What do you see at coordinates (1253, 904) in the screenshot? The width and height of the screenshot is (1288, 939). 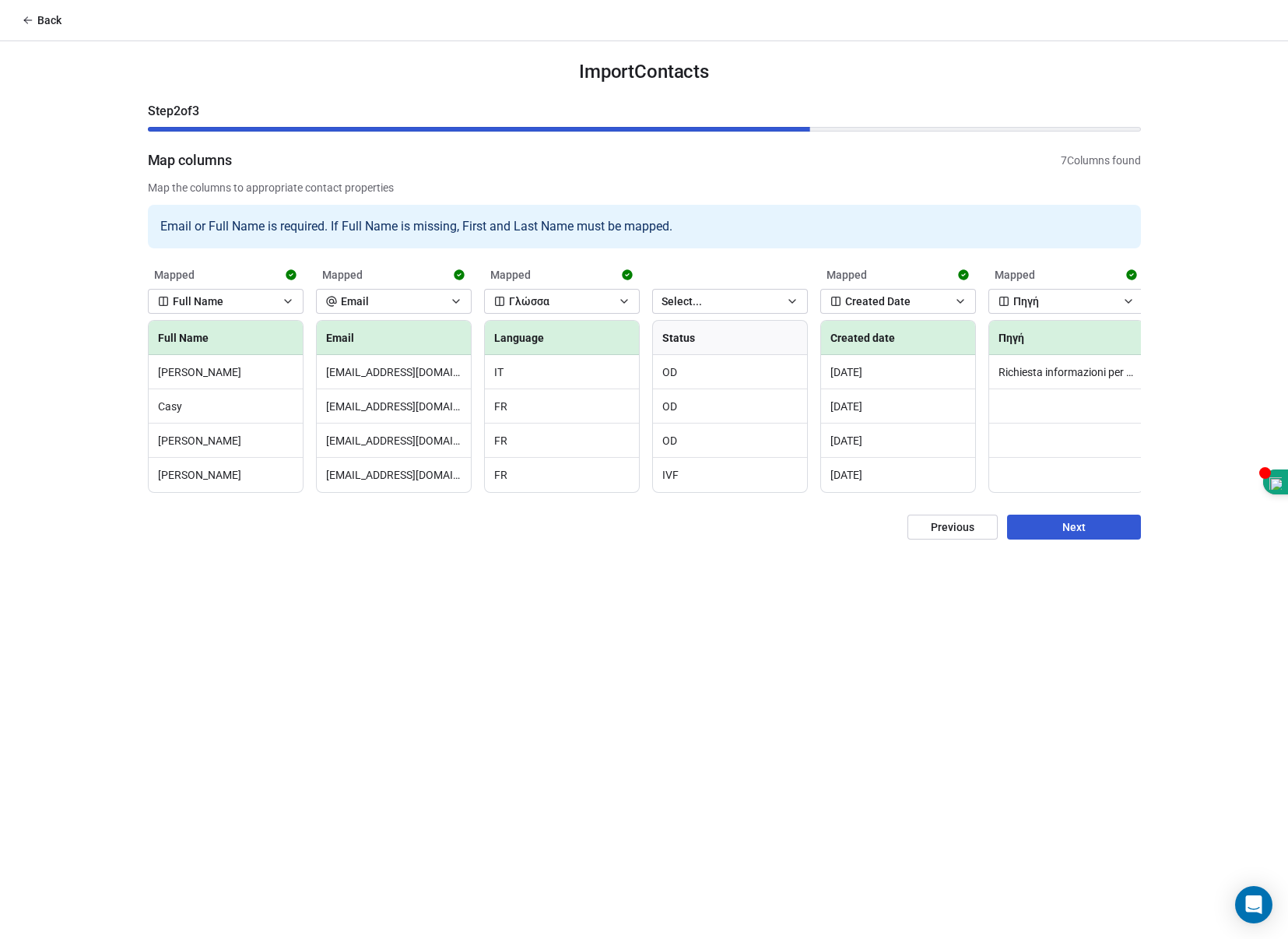 I see `div: Open Intercom Messenger` at bounding box center [1253, 904].